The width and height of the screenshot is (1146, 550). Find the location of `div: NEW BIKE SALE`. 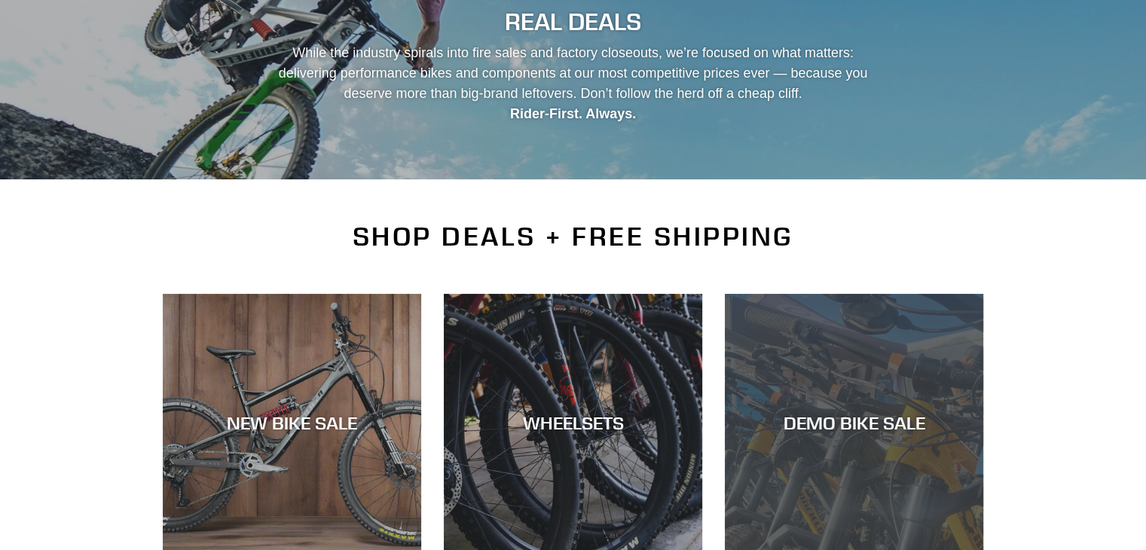

div: NEW BIKE SALE is located at coordinates (292, 423).